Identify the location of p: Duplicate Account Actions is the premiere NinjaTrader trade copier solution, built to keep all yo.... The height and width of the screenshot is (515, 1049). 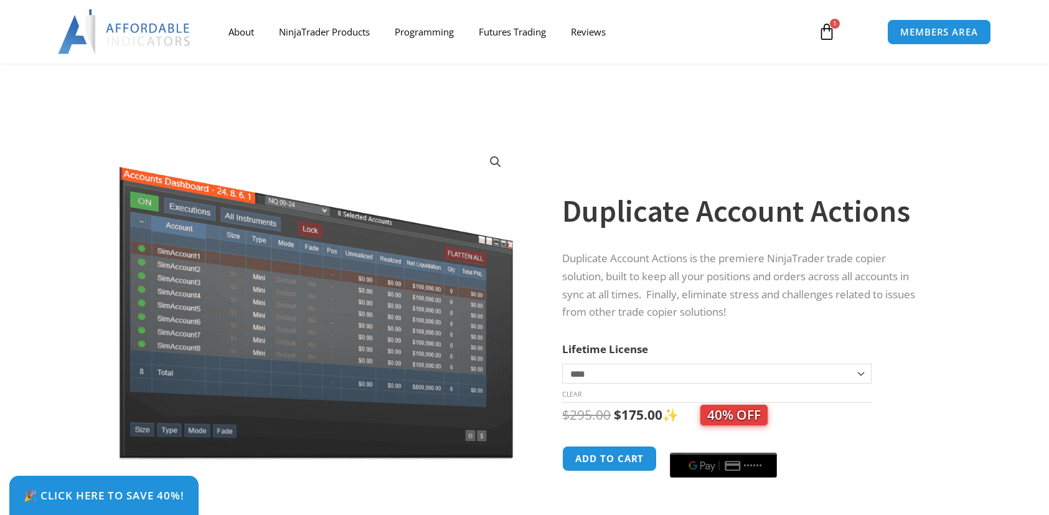
(744, 286).